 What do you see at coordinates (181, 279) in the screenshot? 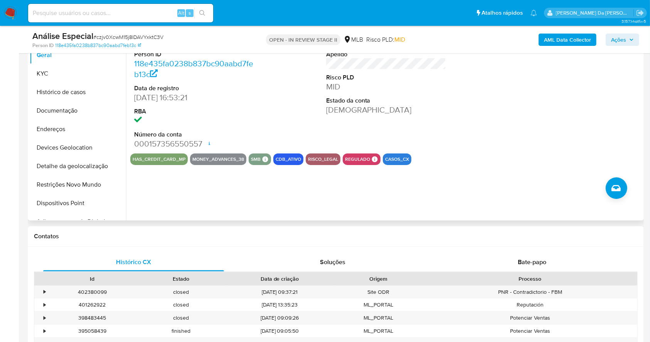
I see `div: Estado` at bounding box center [181, 279].